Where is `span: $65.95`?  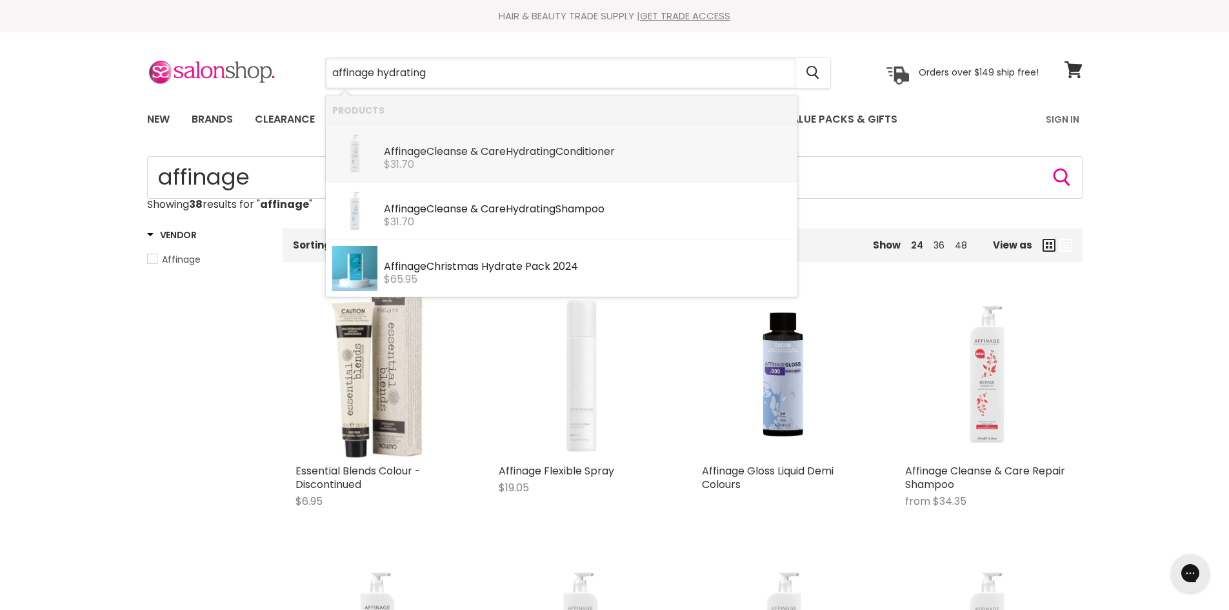 span: $65.95 is located at coordinates (401, 279).